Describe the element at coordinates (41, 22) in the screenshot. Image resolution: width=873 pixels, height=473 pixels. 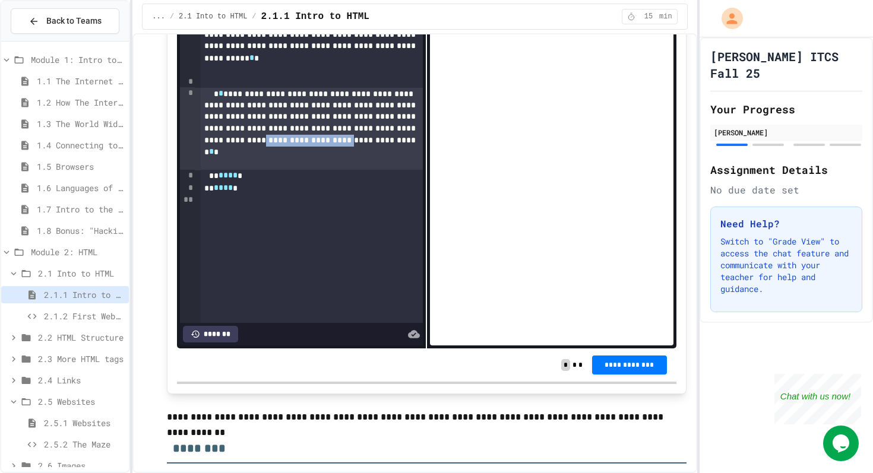
I see `p: Chat with us now!` at that location.